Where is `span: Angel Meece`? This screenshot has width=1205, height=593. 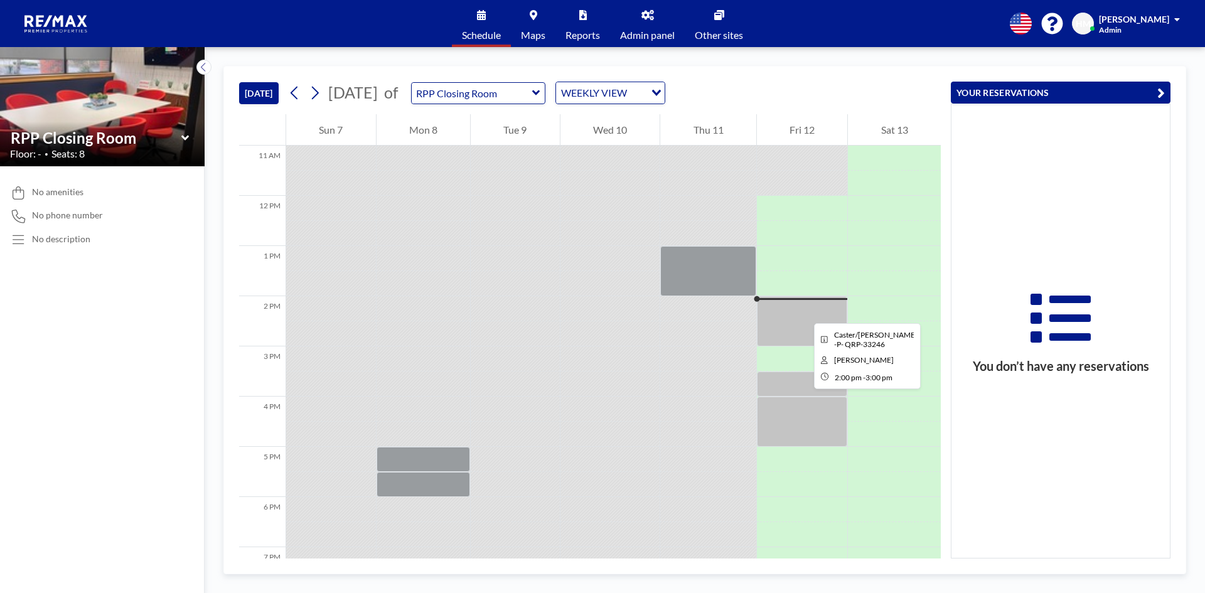 span: Angel Meece is located at coordinates (864, 360).